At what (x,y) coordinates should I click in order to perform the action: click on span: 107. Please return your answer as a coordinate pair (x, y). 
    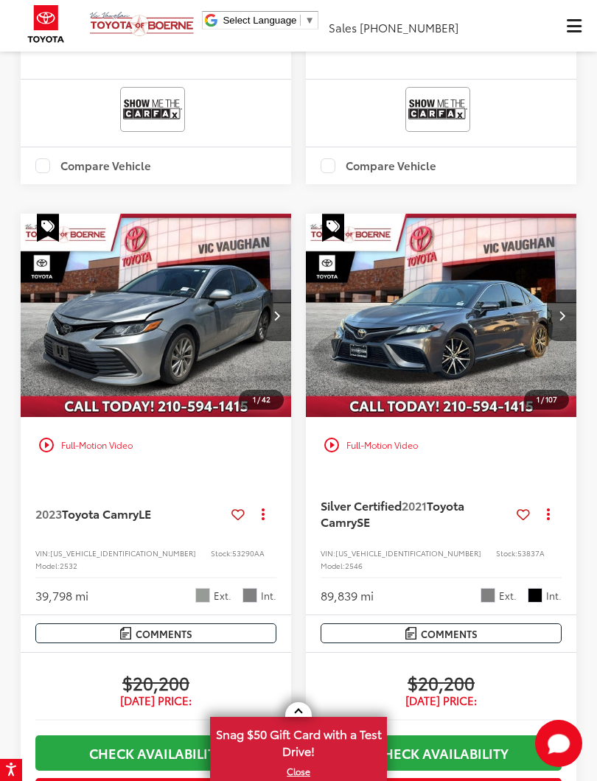
    Looking at the image, I should click on (551, 398).